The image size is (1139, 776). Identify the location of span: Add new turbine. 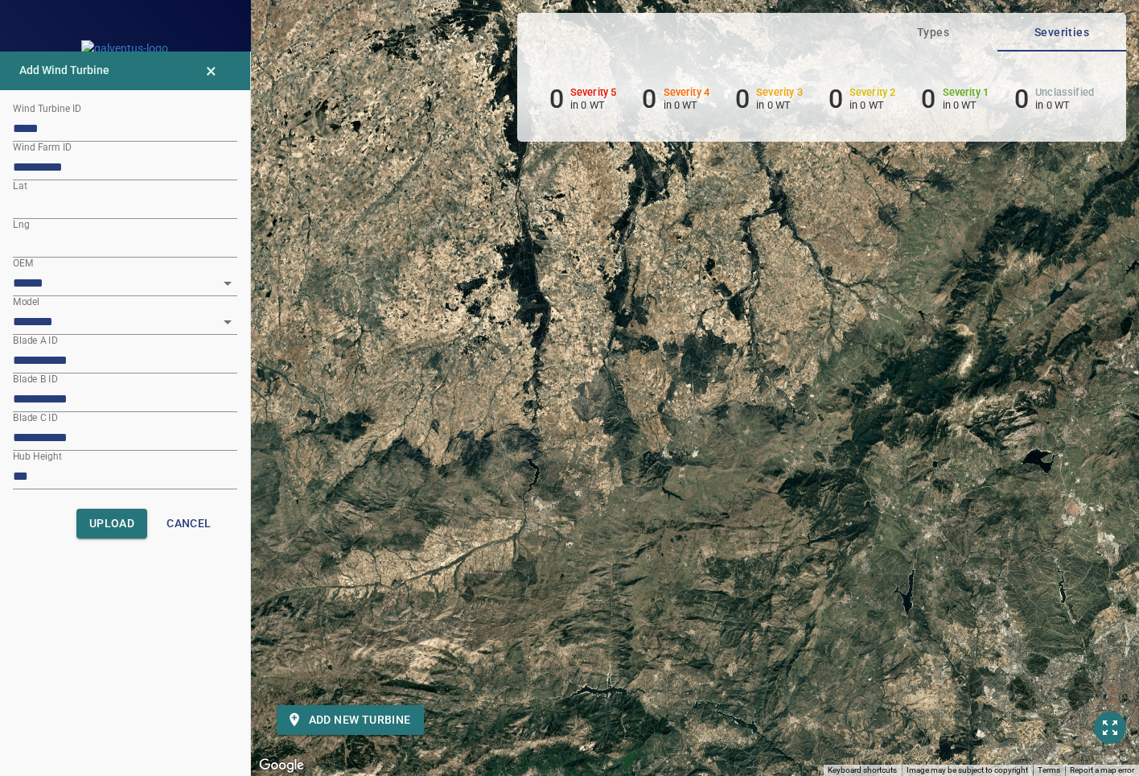
(350, 719).